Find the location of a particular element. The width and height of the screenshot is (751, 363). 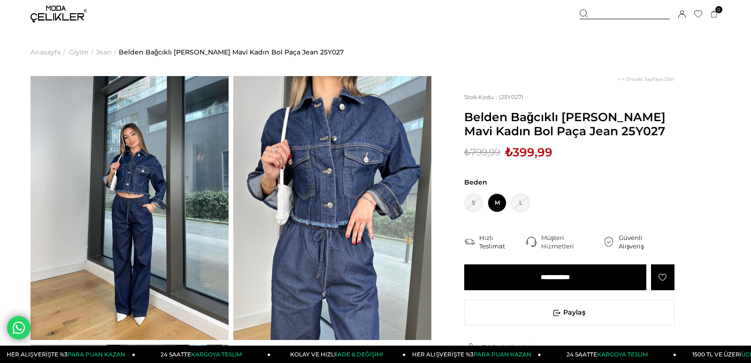

span: L is located at coordinates (521, 203).